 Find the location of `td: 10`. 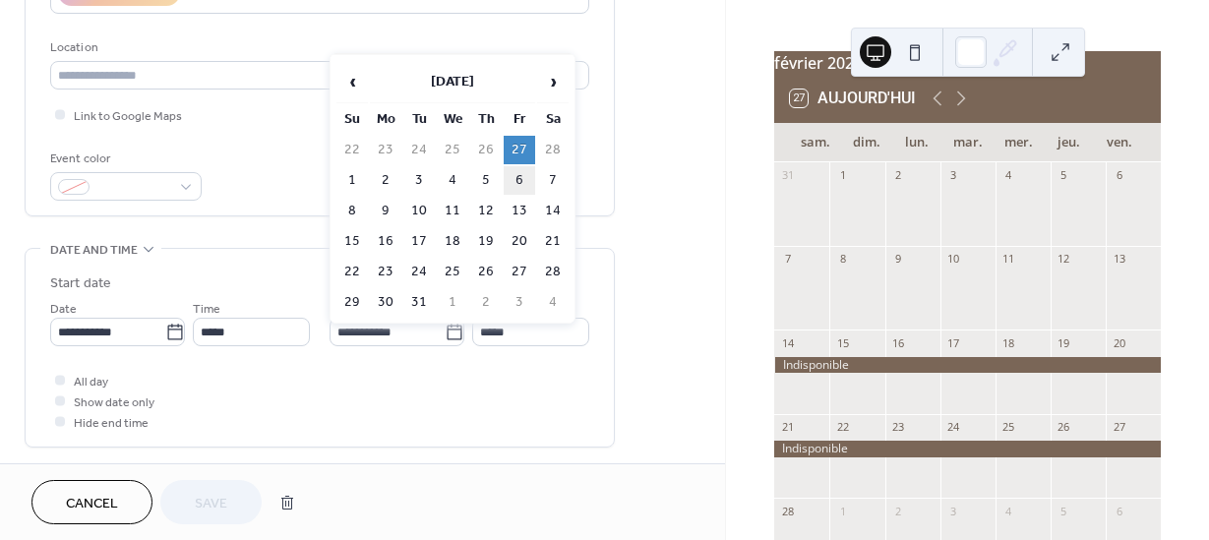

td: 10 is located at coordinates (419, 211).